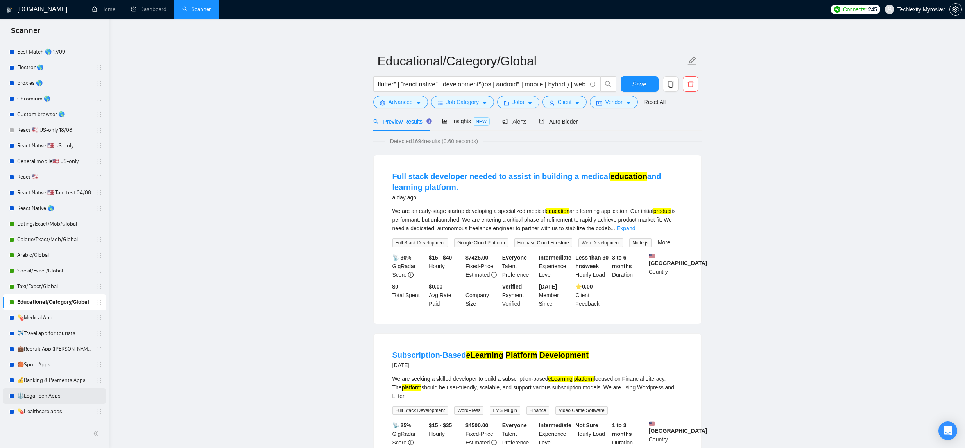  What do you see at coordinates (54, 396) in the screenshot?
I see `a: ⚖️LegalTech Apps` at bounding box center [54, 396].